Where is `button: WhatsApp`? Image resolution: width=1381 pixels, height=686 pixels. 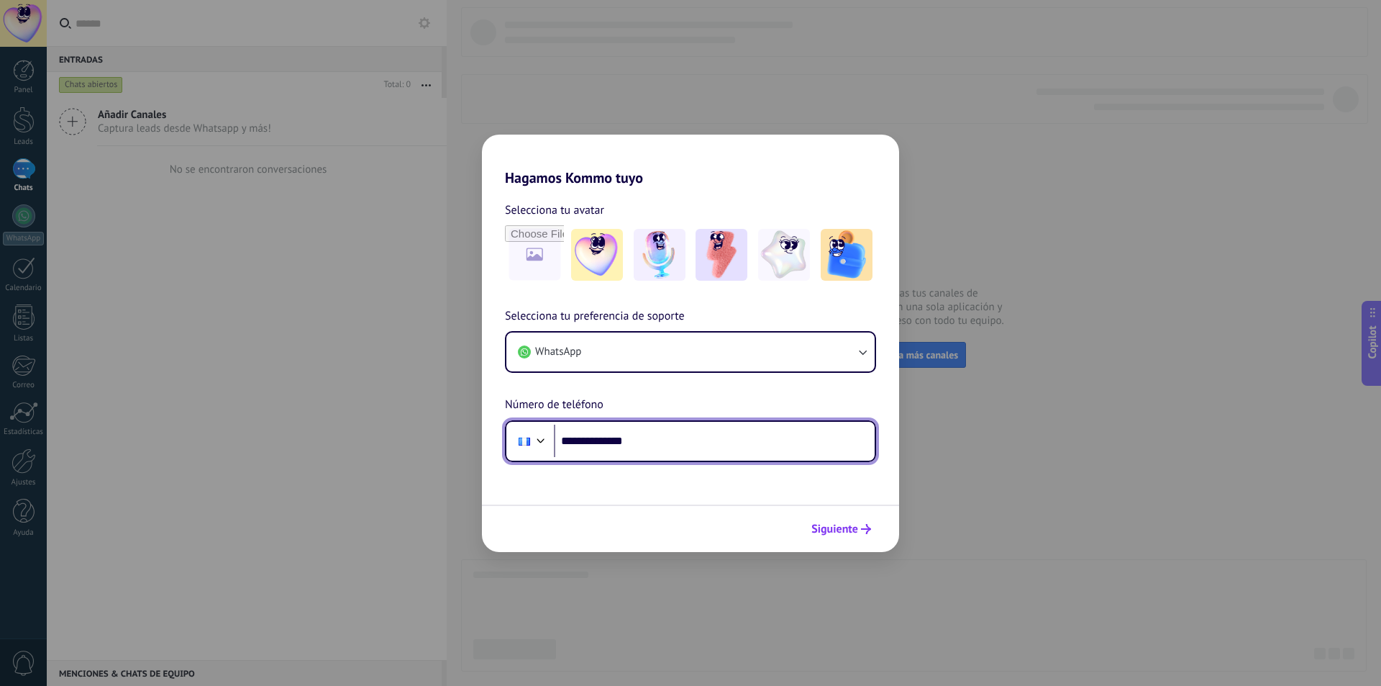 button: WhatsApp is located at coordinates (691, 352).